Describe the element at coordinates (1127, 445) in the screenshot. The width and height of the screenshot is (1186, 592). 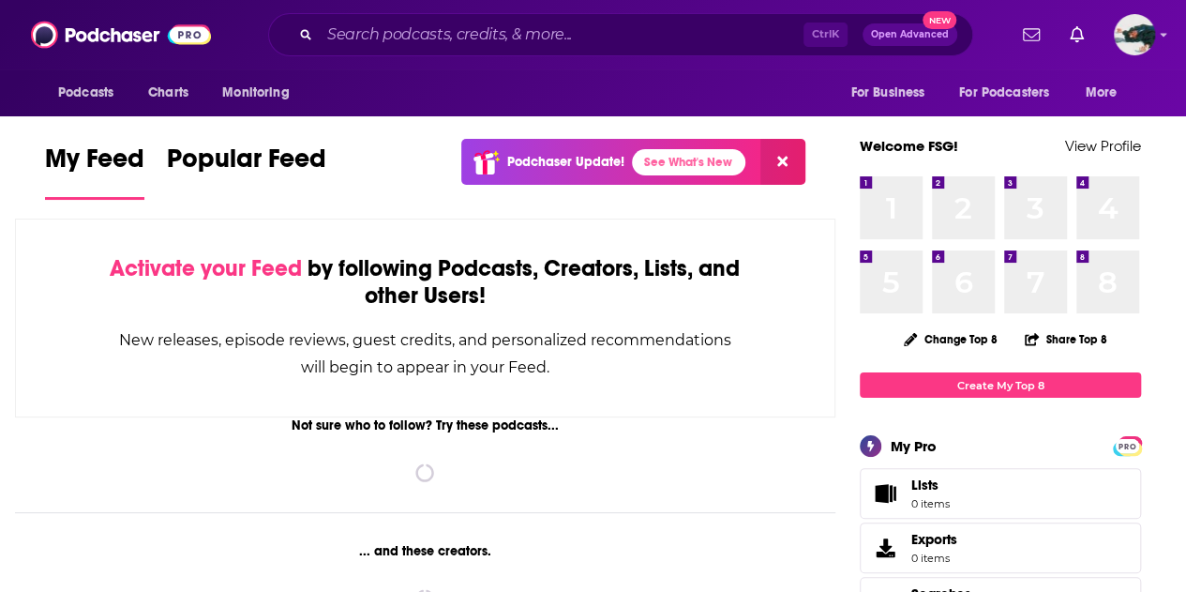
I see `span: PRO` at that location.